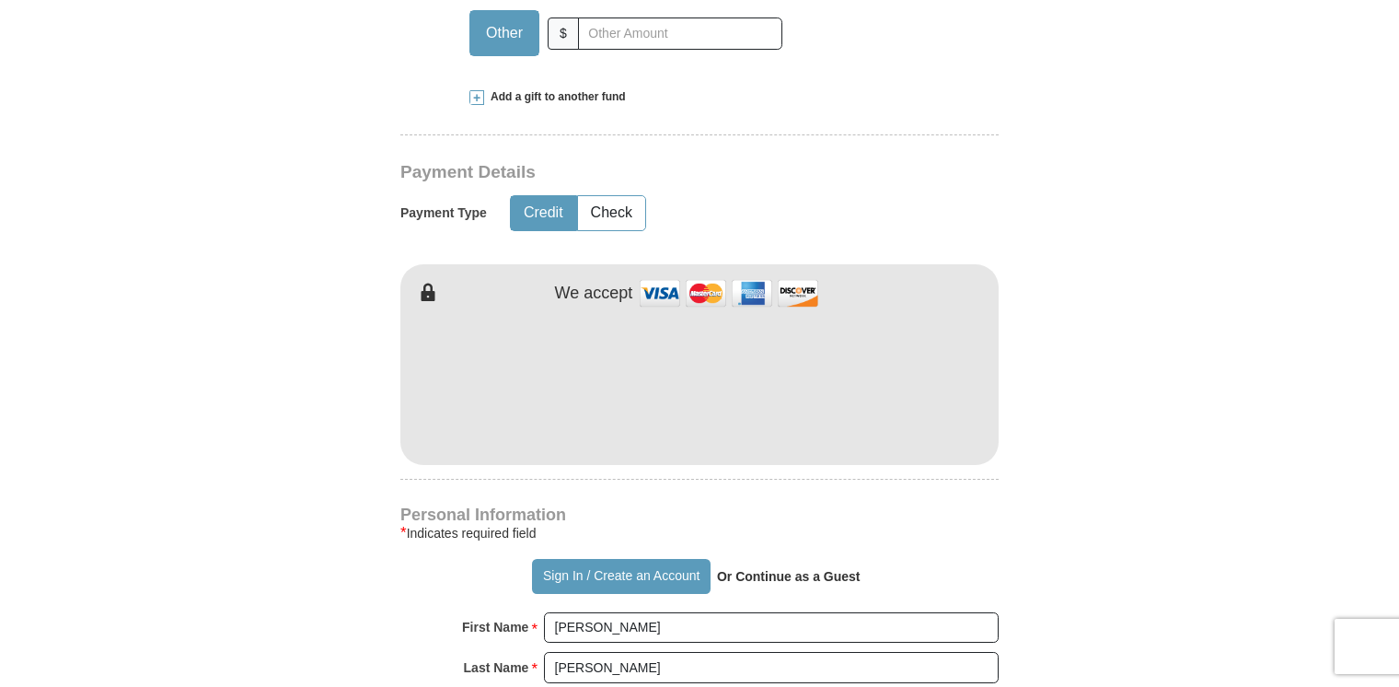 Image resolution: width=1399 pixels, height=687 pixels. Describe the element at coordinates (504, 33) in the screenshot. I see `span: Other` at that location.